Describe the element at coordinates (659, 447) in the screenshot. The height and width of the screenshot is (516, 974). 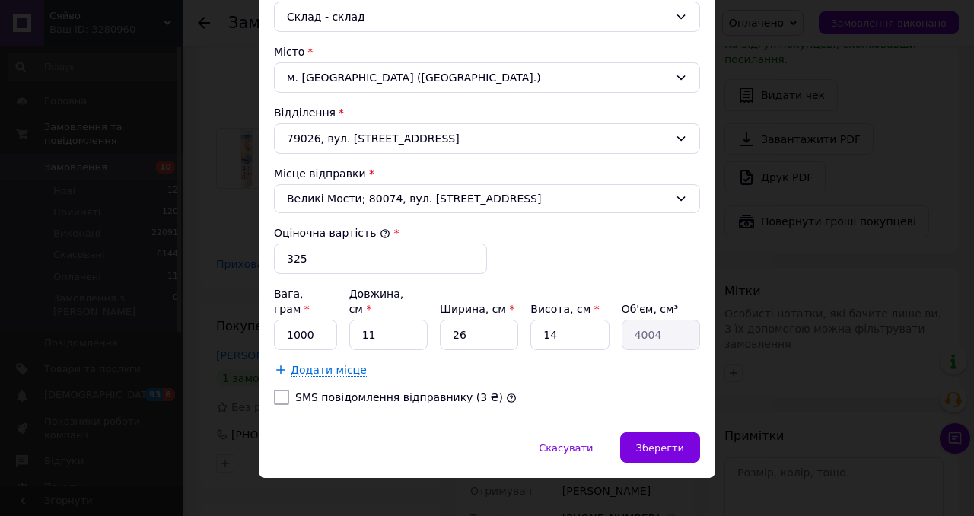
I see `span: Зберегти` at that location.